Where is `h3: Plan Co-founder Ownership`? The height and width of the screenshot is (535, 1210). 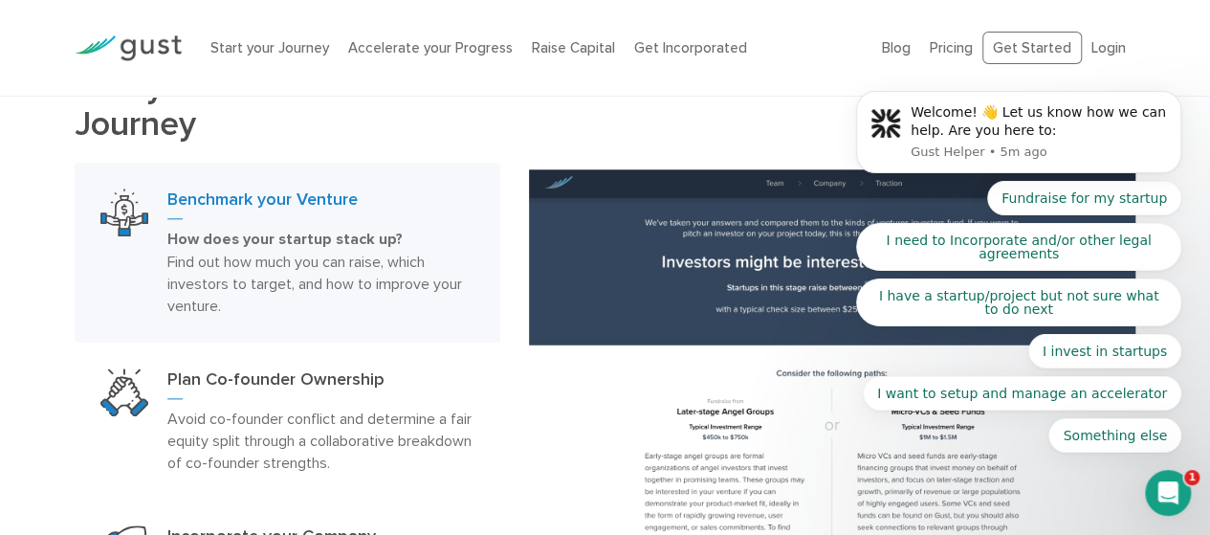
h3: Plan Co-founder Ownership is located at coordinates (320, 384).